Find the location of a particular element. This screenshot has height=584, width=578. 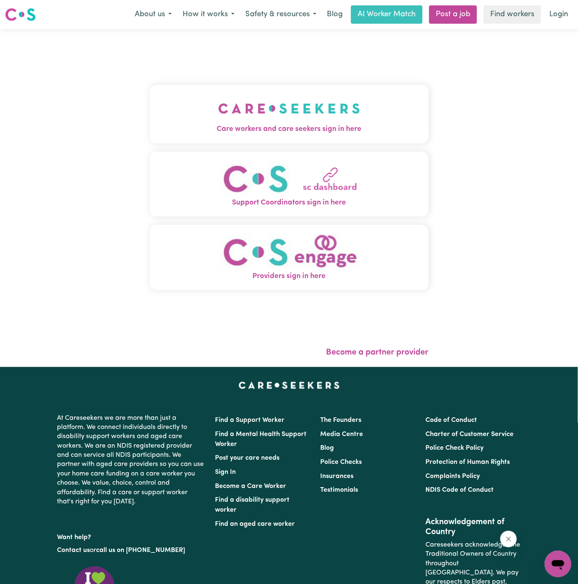

button: Providers sign in here is located at coordinates (289, 257).